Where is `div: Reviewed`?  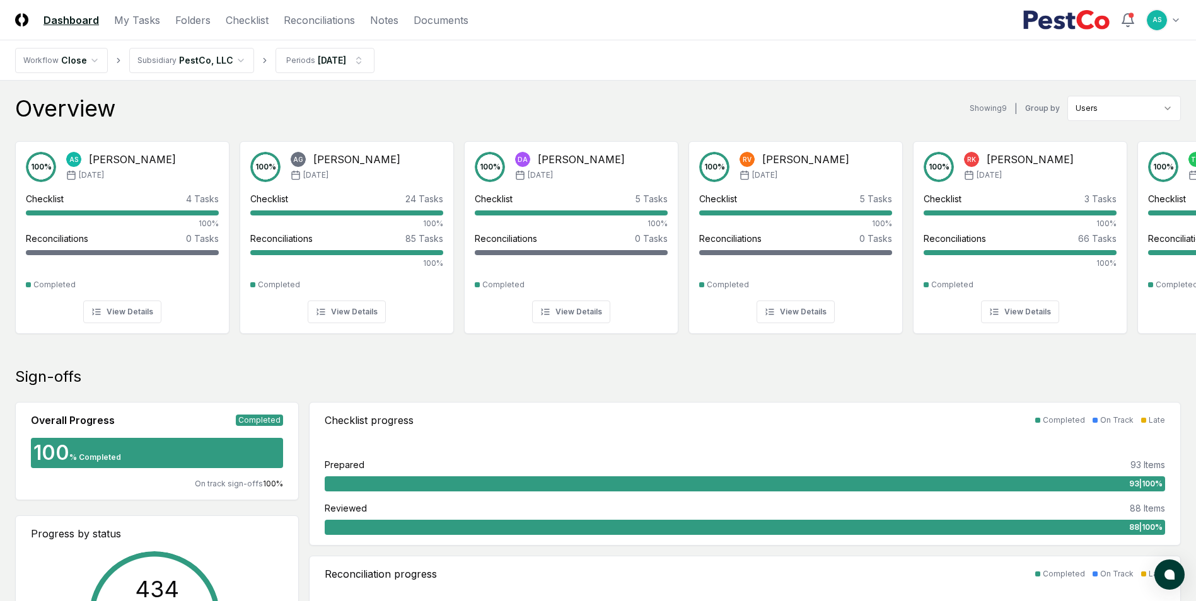
div: Reviewed is located at coordinates (345, 508).